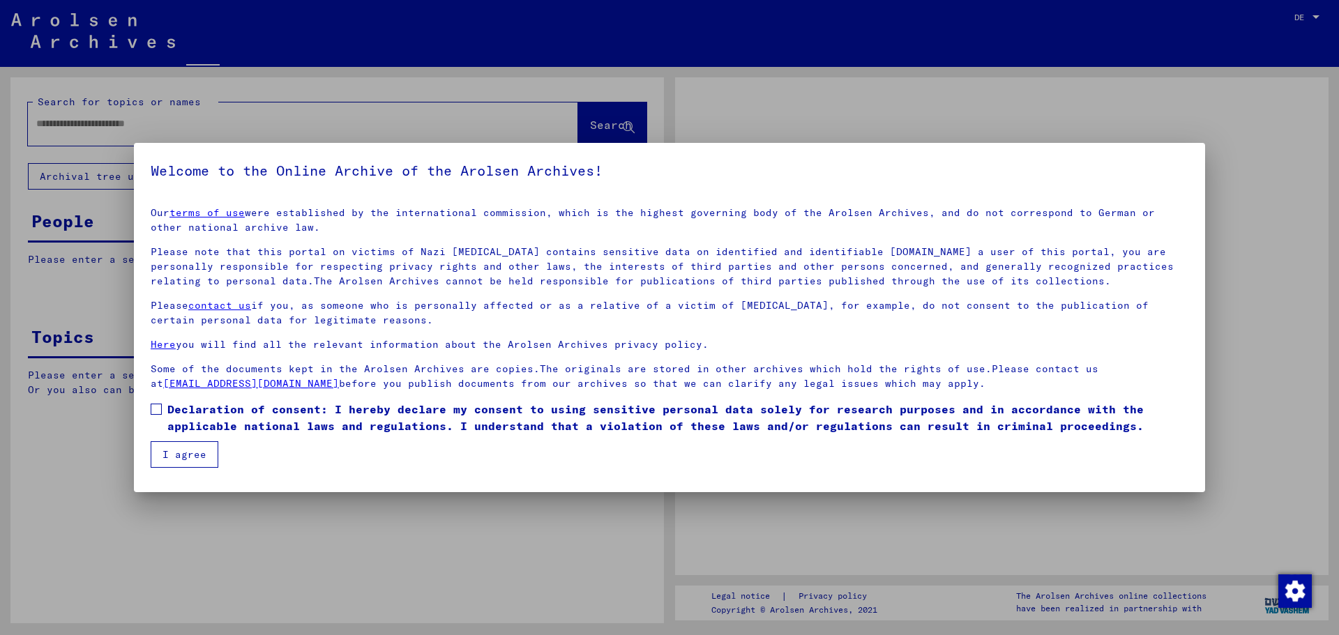  What do you see at coordinates (207, 213) in the screenshot?
I see `a: terms of use` at bounding box center [207, 213].